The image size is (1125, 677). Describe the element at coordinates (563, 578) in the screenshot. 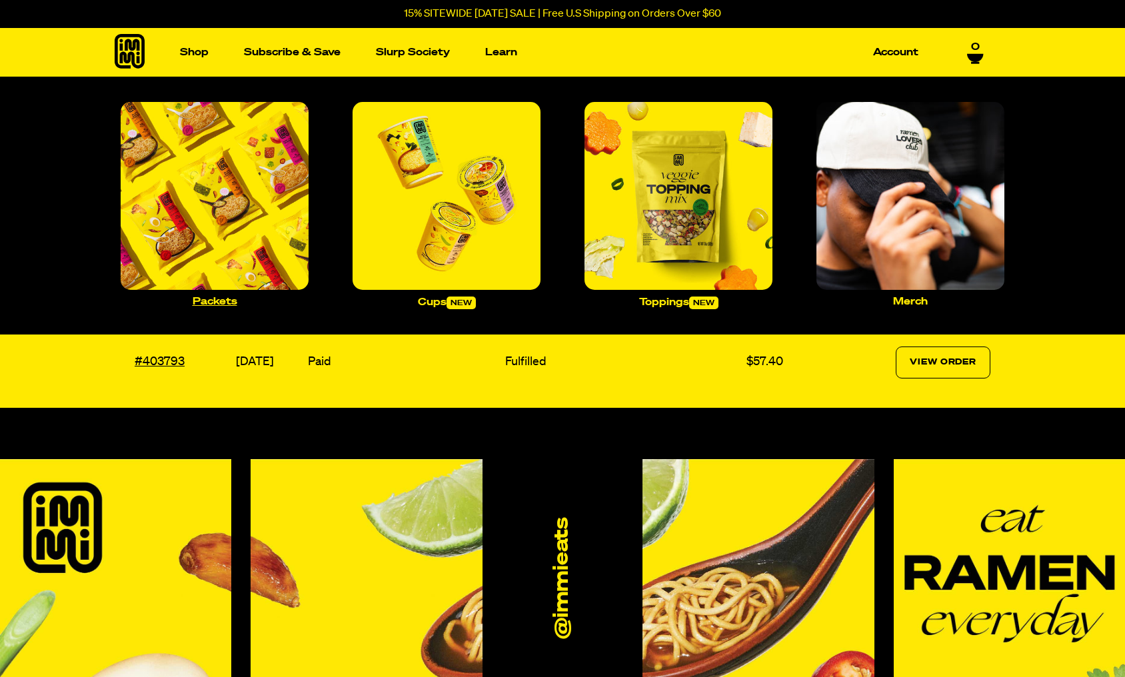

I see `a: @immieats` at that location.